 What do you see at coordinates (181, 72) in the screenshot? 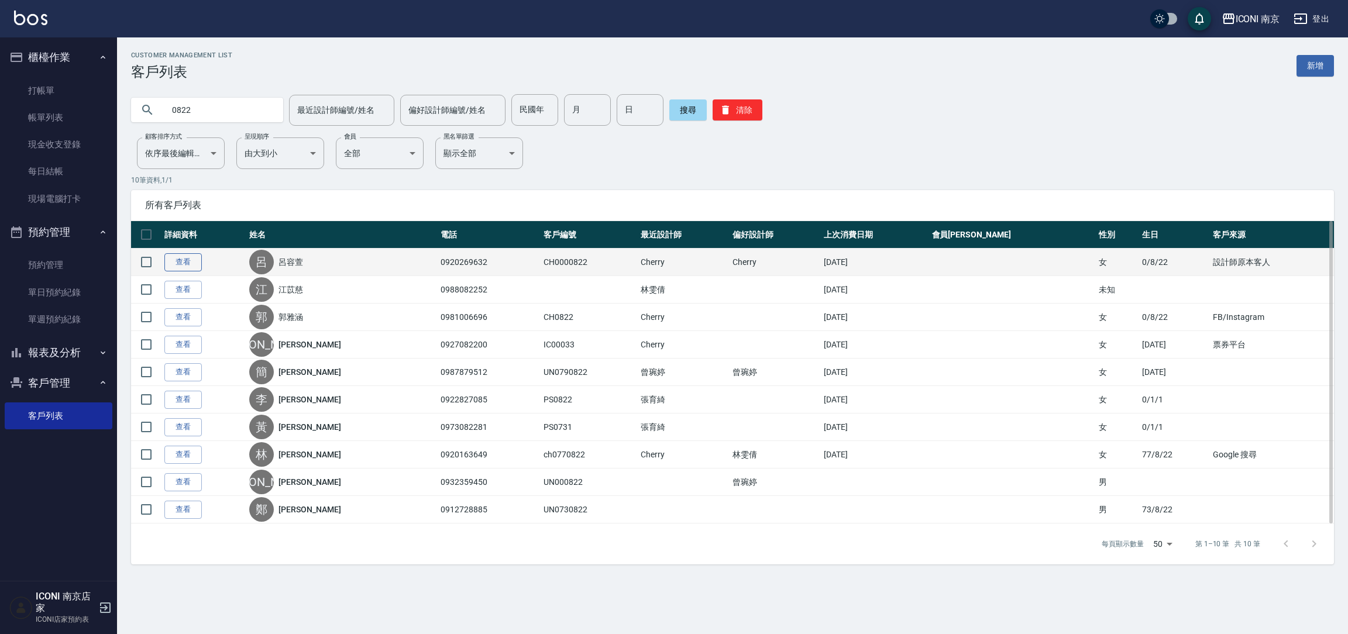
I see `h3: 客戶列表` at bounding box center [181, 72].